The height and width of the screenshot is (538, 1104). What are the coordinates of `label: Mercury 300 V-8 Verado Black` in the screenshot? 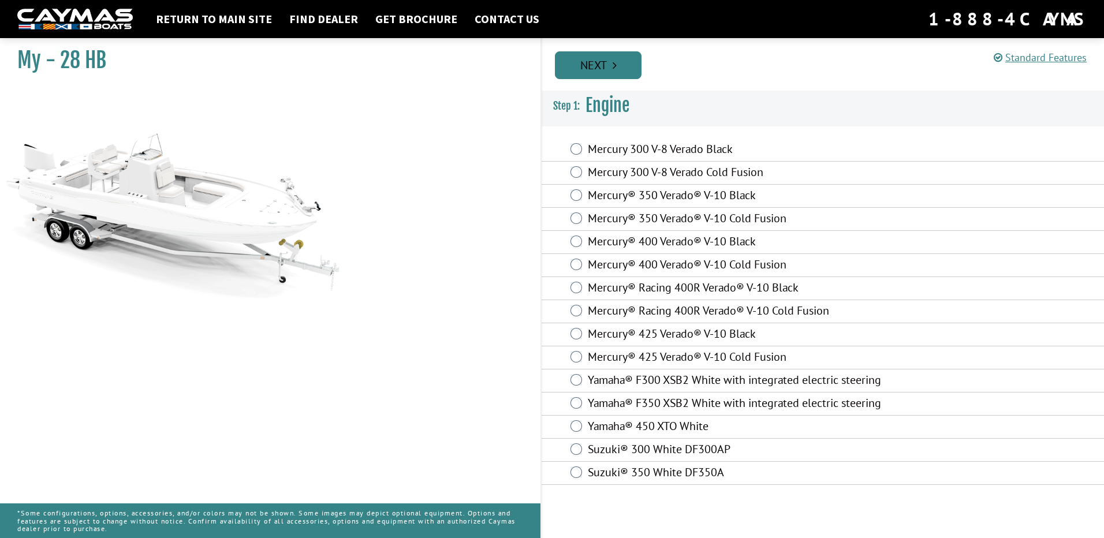 It's located at (743, 150).